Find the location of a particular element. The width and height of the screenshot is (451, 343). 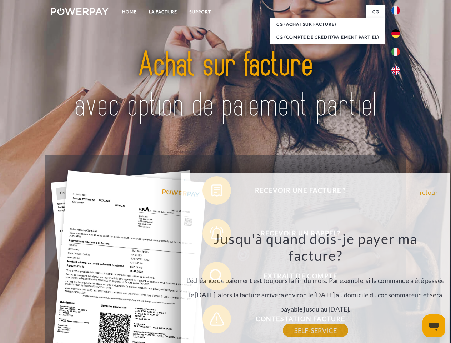

a: SELF-SERVICE is located at coordinates (315, 330).